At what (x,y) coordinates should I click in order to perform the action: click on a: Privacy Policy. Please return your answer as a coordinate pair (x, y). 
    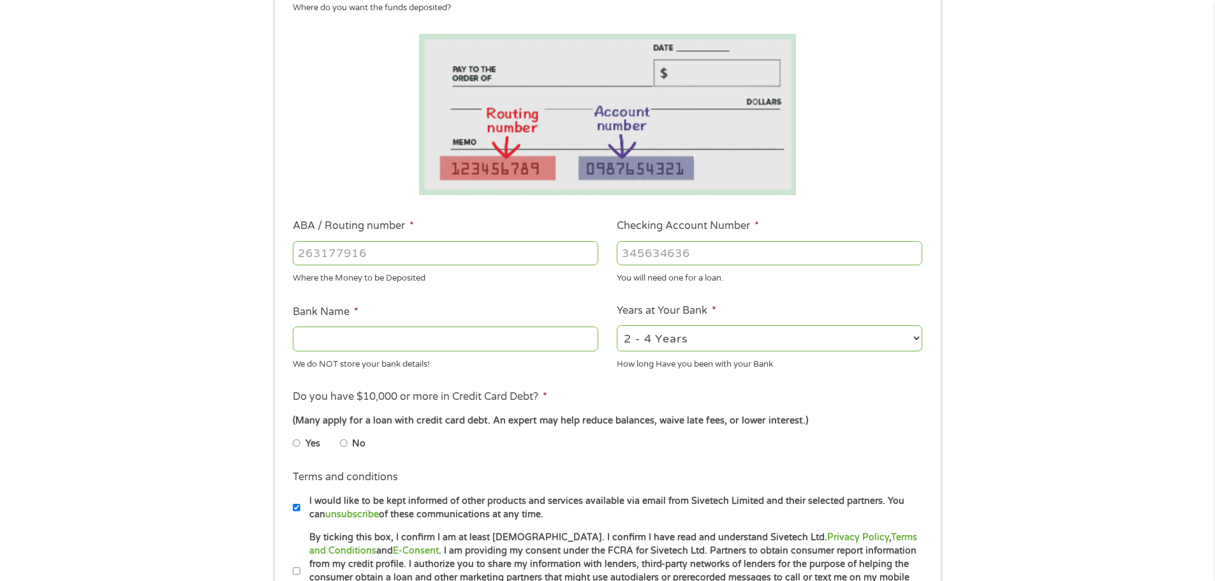
    Looking at the image, I should click on (858, 537).